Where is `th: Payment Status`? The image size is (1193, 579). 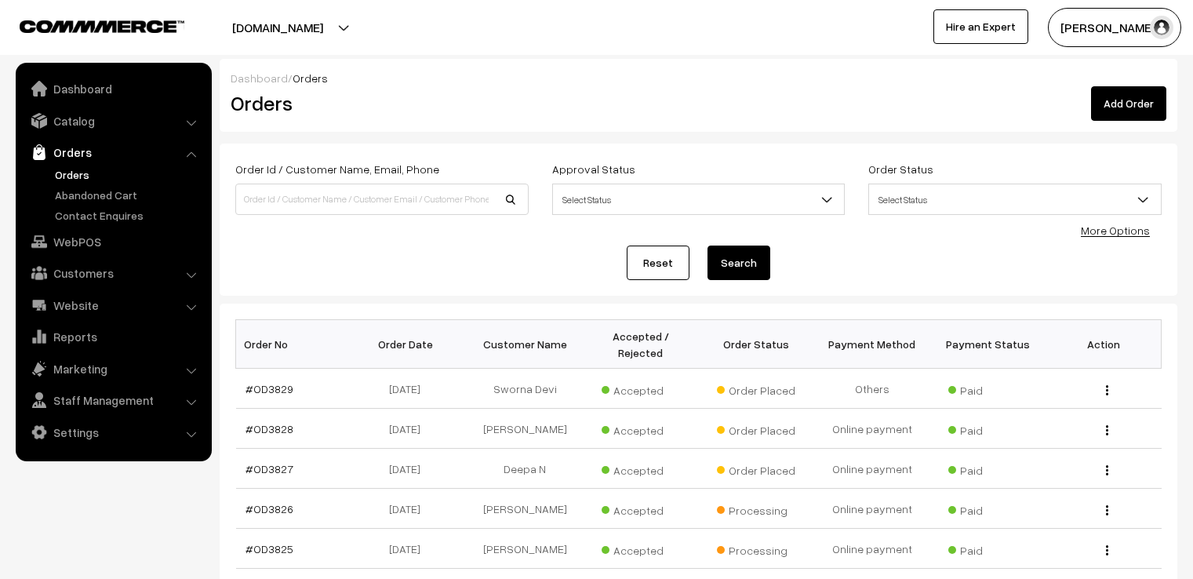 th: Payment Status is located at coordinates (988, 344).